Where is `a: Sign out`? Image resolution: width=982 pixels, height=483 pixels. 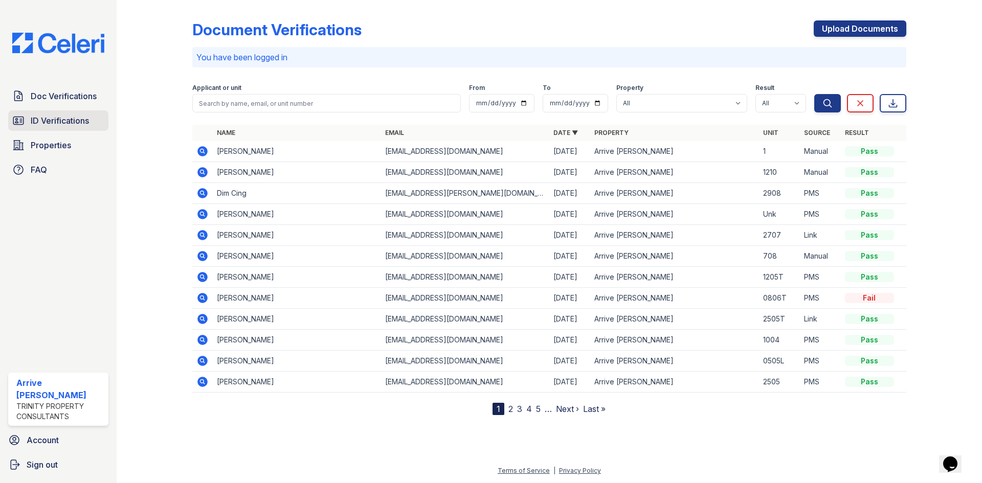 a: Sign out is located at coordinates (58, 465).